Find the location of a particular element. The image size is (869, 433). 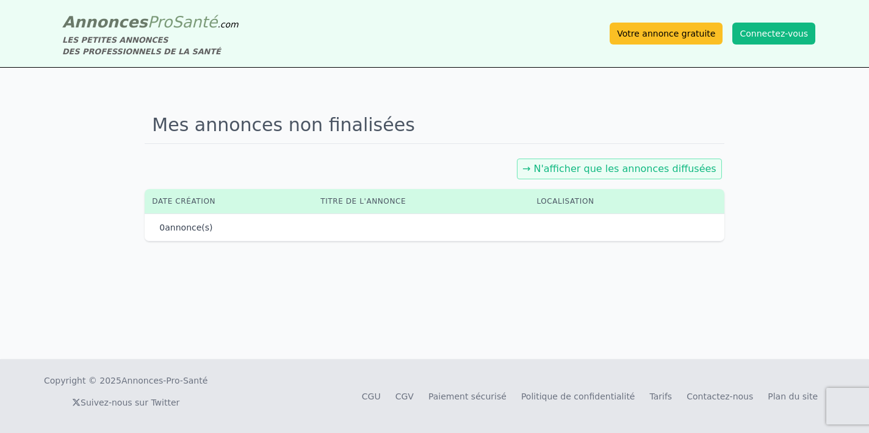

span: Santé is located at coordinates (195, 22).